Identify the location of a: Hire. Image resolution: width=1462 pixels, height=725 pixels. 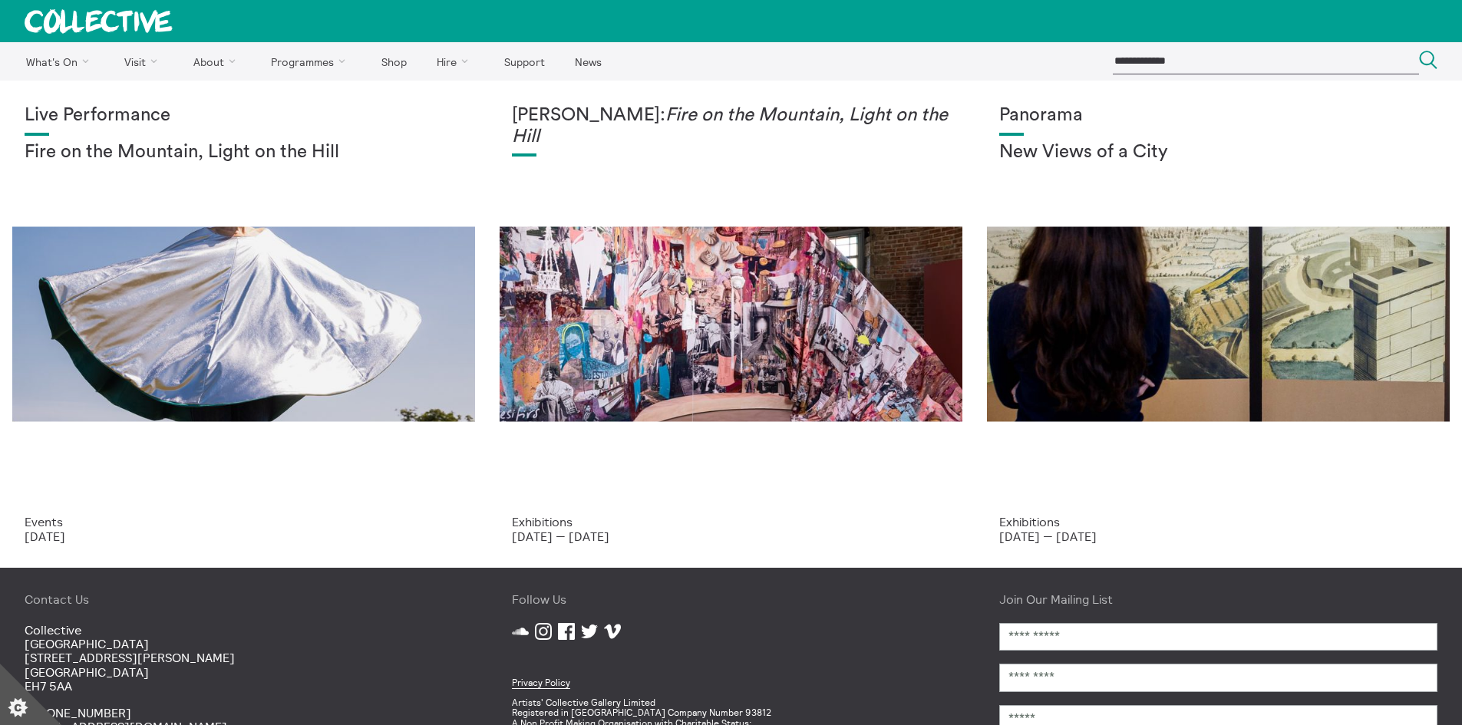
(456, 61).